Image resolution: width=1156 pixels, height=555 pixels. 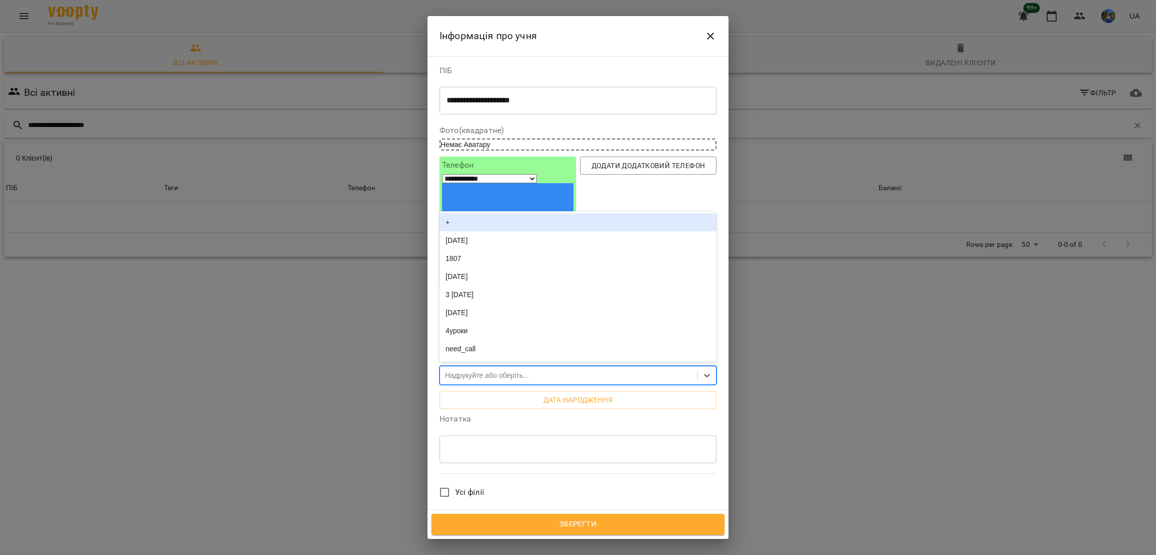 I want to click on span: Додати додатковий телефон, so click(x=648, y=166).